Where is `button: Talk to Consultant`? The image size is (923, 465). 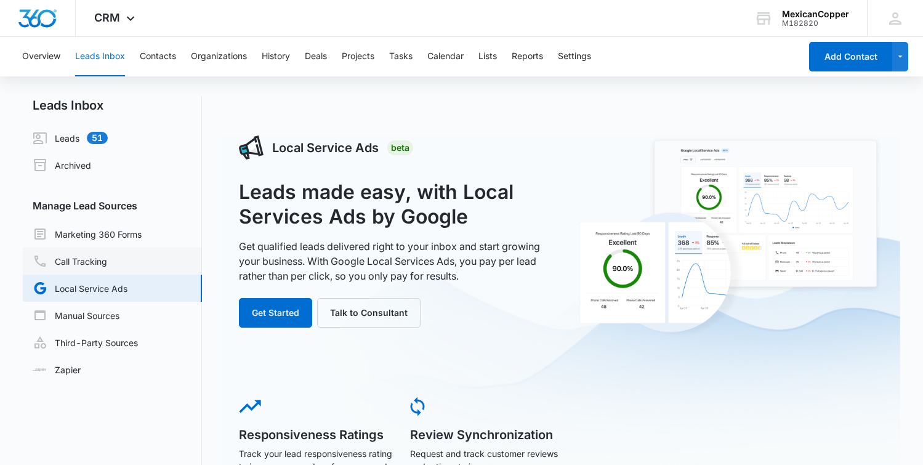
button: Talk to Consultant is located at coordinates (369, 313).